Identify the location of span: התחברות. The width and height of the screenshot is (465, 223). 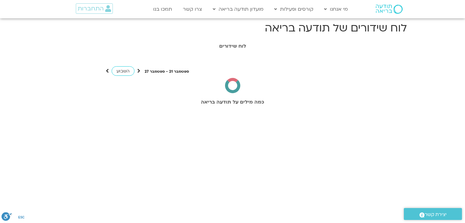
(90, 9).